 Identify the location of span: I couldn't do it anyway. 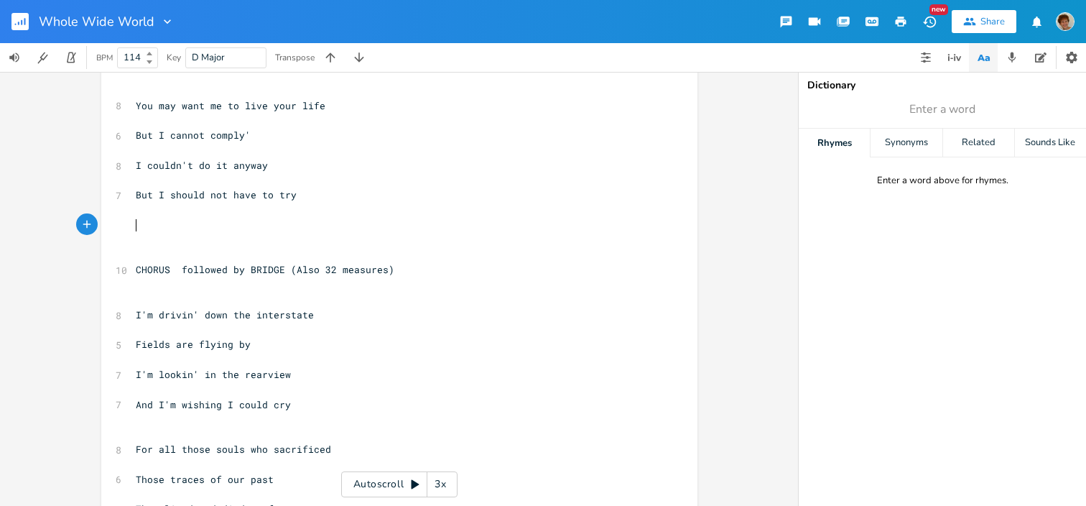
(202, 165).